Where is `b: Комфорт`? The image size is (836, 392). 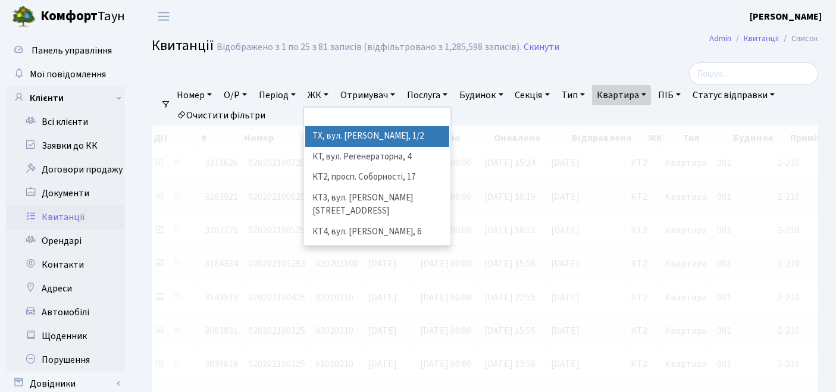
b: Комфорт is located at coordinates (69, 16).